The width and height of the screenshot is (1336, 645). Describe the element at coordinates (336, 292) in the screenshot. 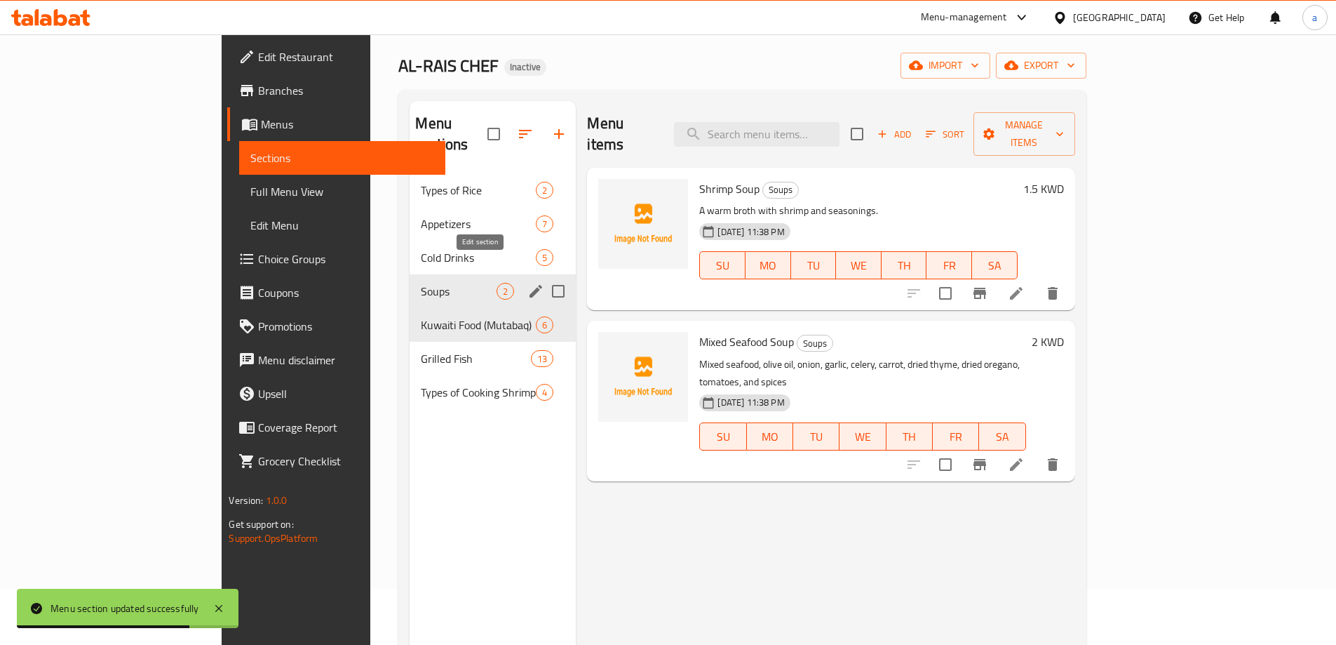

I see `a: Coupons` at that location.